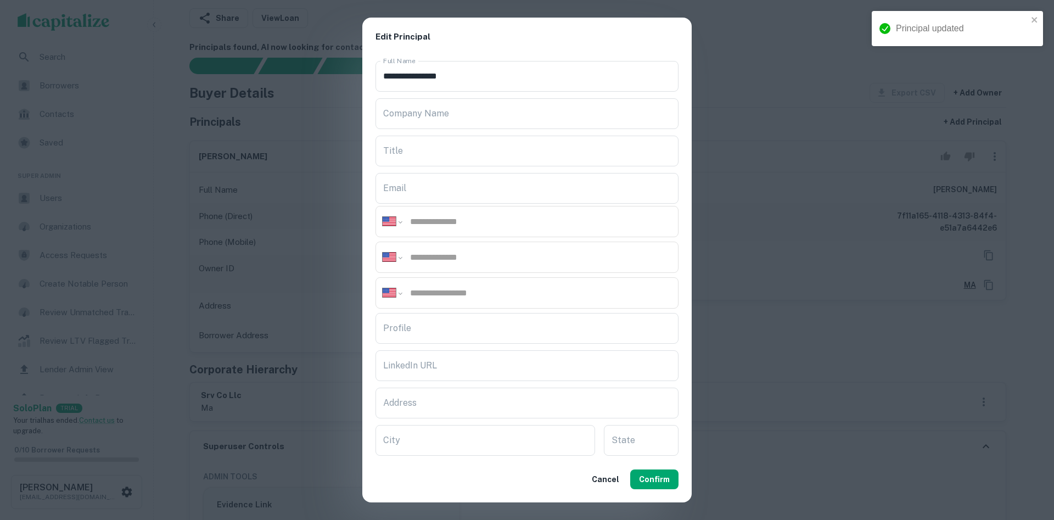  What do you see at coordinates (1027, 459) in the screenshot?
I see `div: Chat Widget` at bounding box center [1027, 459].